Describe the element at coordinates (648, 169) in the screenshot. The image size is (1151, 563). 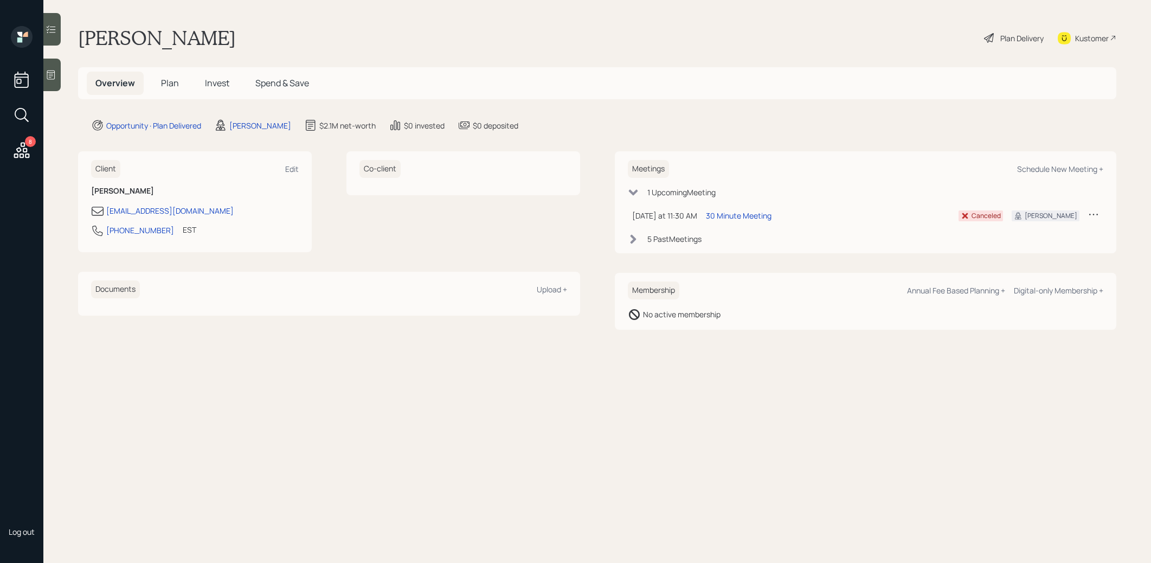
I see `h6: Meetings` at that location.